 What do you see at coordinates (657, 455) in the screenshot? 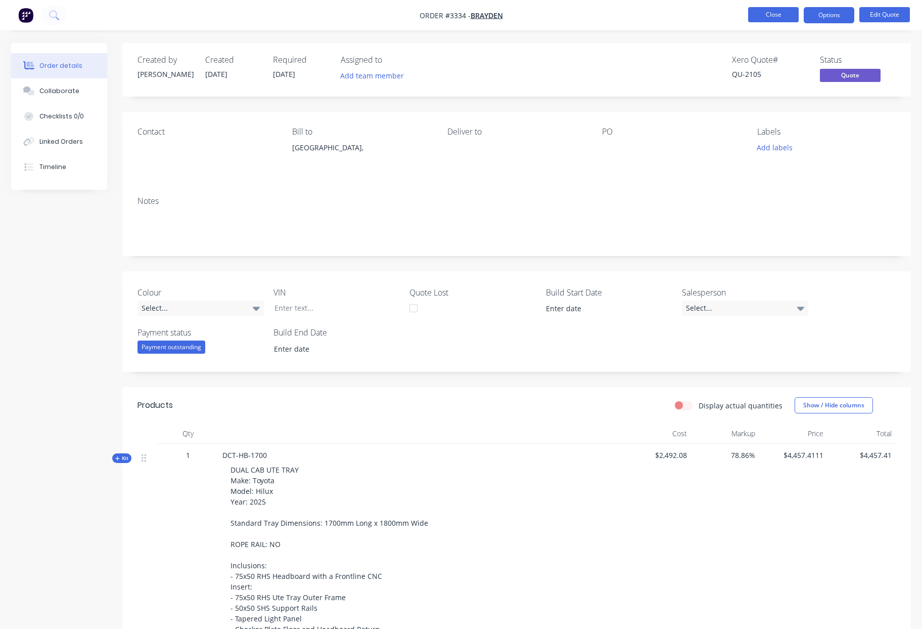
I see `span: $2,492.08` at bounding box center [657, 455].